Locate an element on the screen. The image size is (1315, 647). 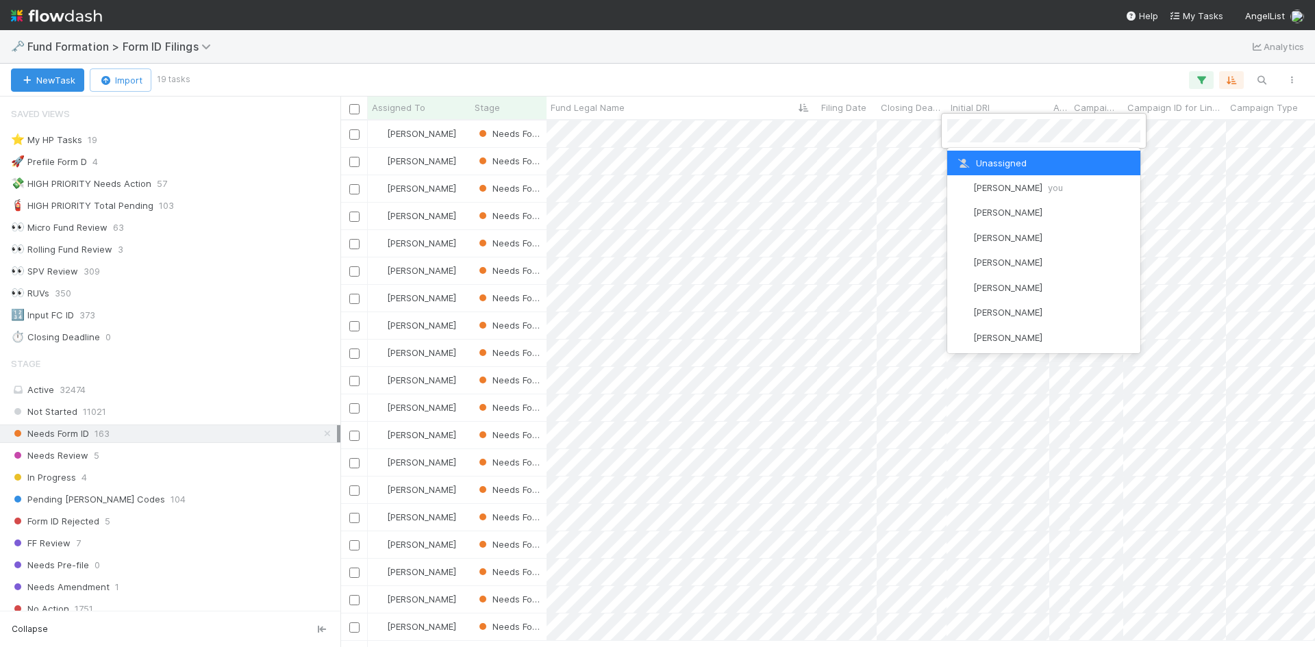
img: avatar_d6b50140-ca82-482e-b0bf-854821fc5d82.png is located at coordinates (962, 288).